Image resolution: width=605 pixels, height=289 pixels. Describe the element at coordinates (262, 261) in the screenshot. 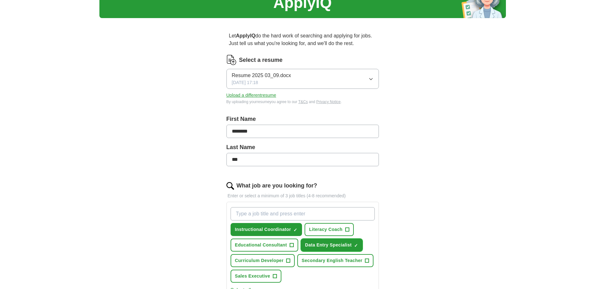

I see `button: Curriculum Developer` at that location.